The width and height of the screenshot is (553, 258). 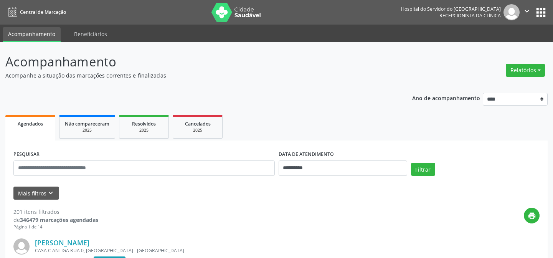 I want to click on p: Acompanhamento, so click(x=195, y=62).